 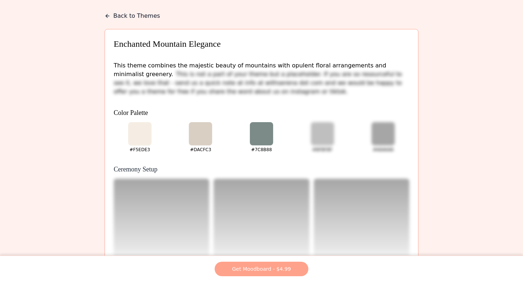 What do you see at coordinates (200, 150) in the screenshot?
I see `div: #DACFC3` at bounding box center [200, 150].